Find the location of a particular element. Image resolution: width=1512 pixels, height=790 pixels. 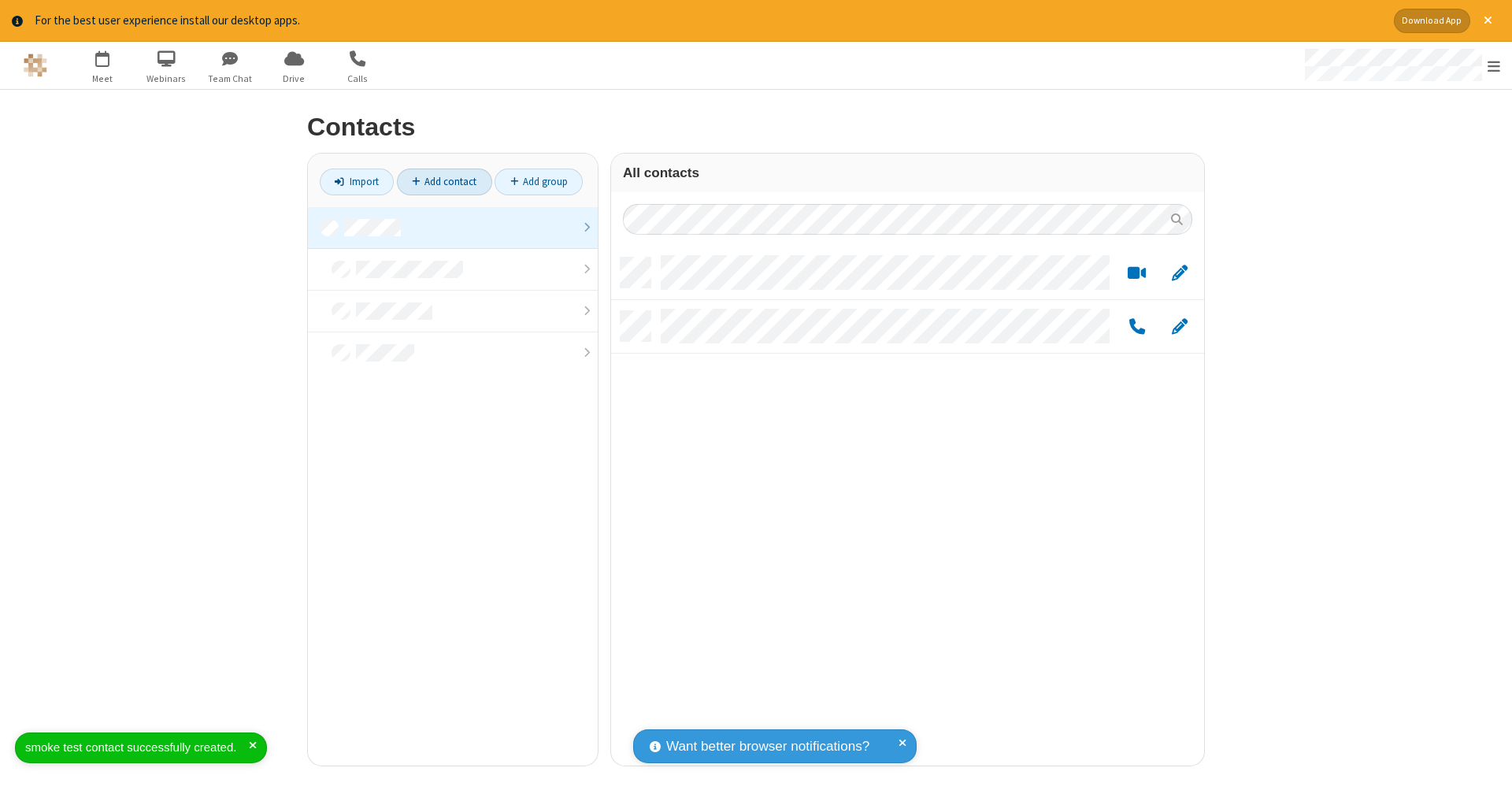

img: QA Selenium DO NOT DELETE OR CHANGE is located at coordinates (35, 65).